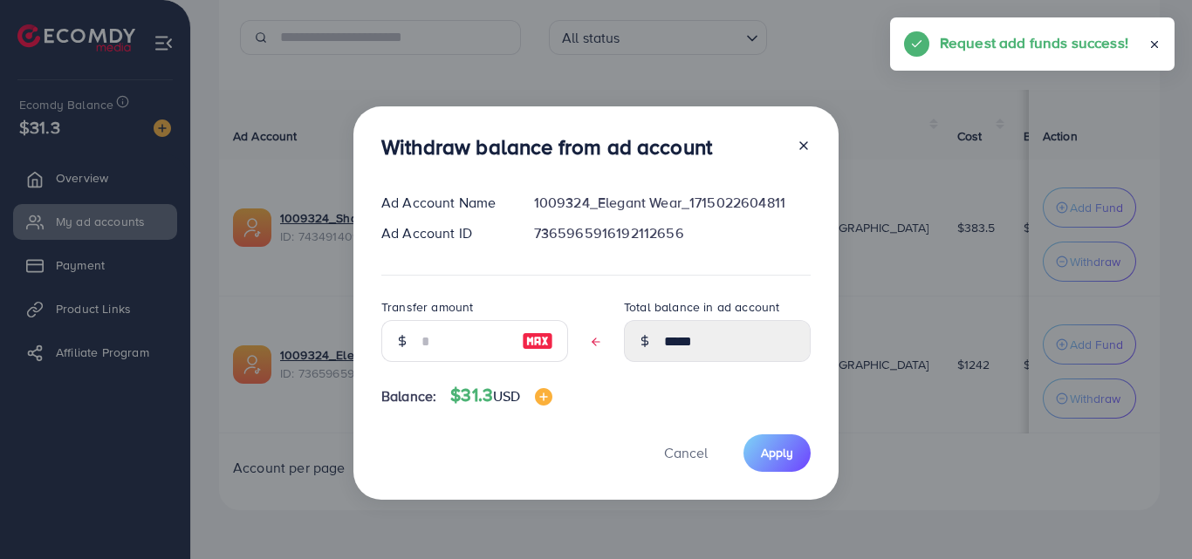 The width and height of the screenshot is (1192, 559). What do you see at coordinates (686, 453) in the screenshot?
I see `span: Cancel` at bounding box center [686, 453].